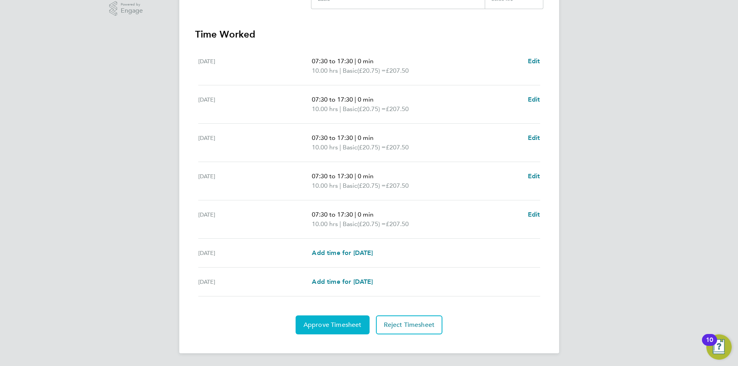  Describe the element at coordinates (126, 9) in the screenshot. I see `a: Powered byEngage` at that location.